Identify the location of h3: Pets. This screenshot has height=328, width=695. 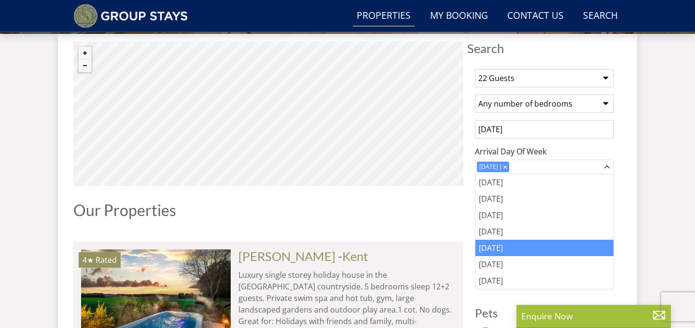
(544, 313).